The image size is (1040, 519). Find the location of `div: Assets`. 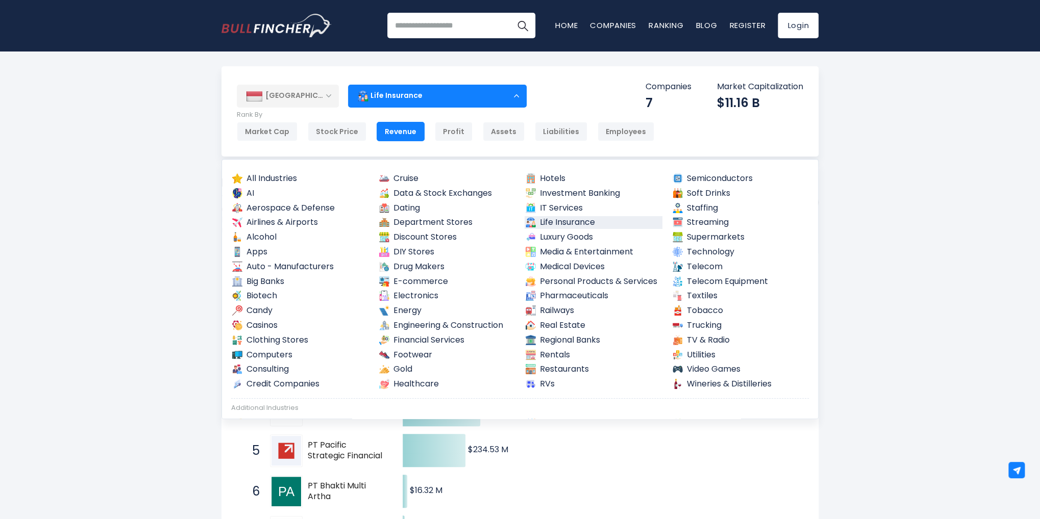

div: Assets is located at coordinates (504, 132).